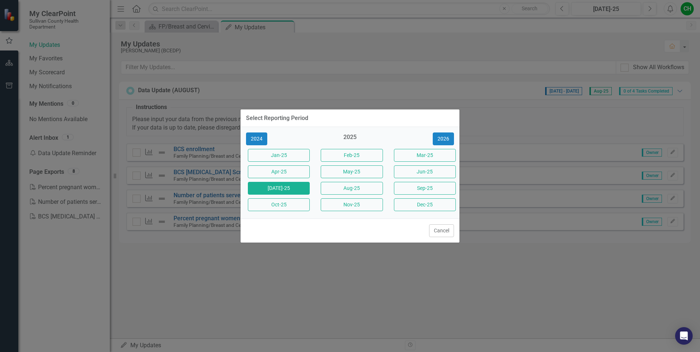  I want to click on button: Jan-25, so click(278, 155).